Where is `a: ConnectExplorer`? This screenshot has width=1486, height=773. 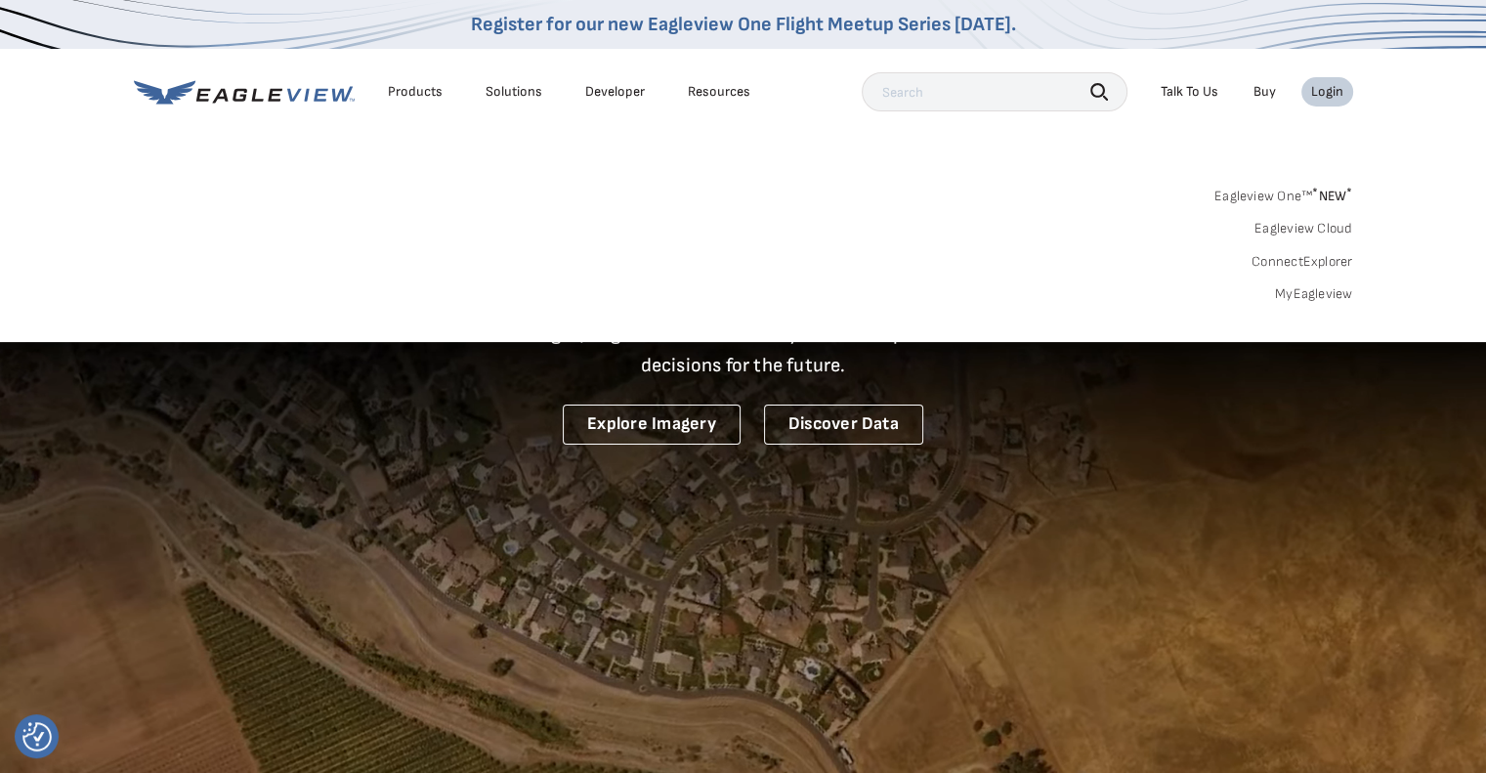
a: ConnectExplorer is located at coordinates (1303, 262).